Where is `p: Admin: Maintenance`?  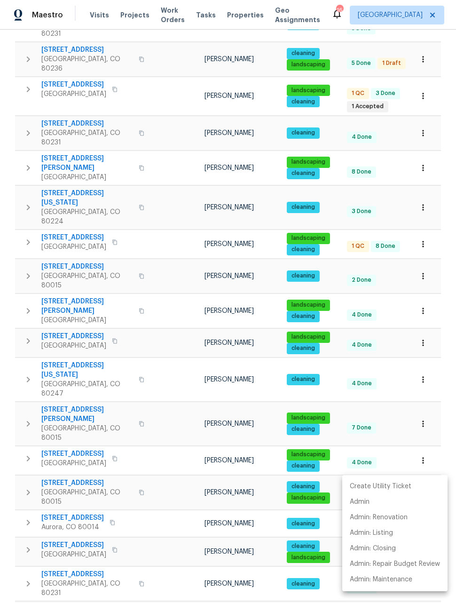
p: Admin: Maintenance is located at coordinates (381, 580).